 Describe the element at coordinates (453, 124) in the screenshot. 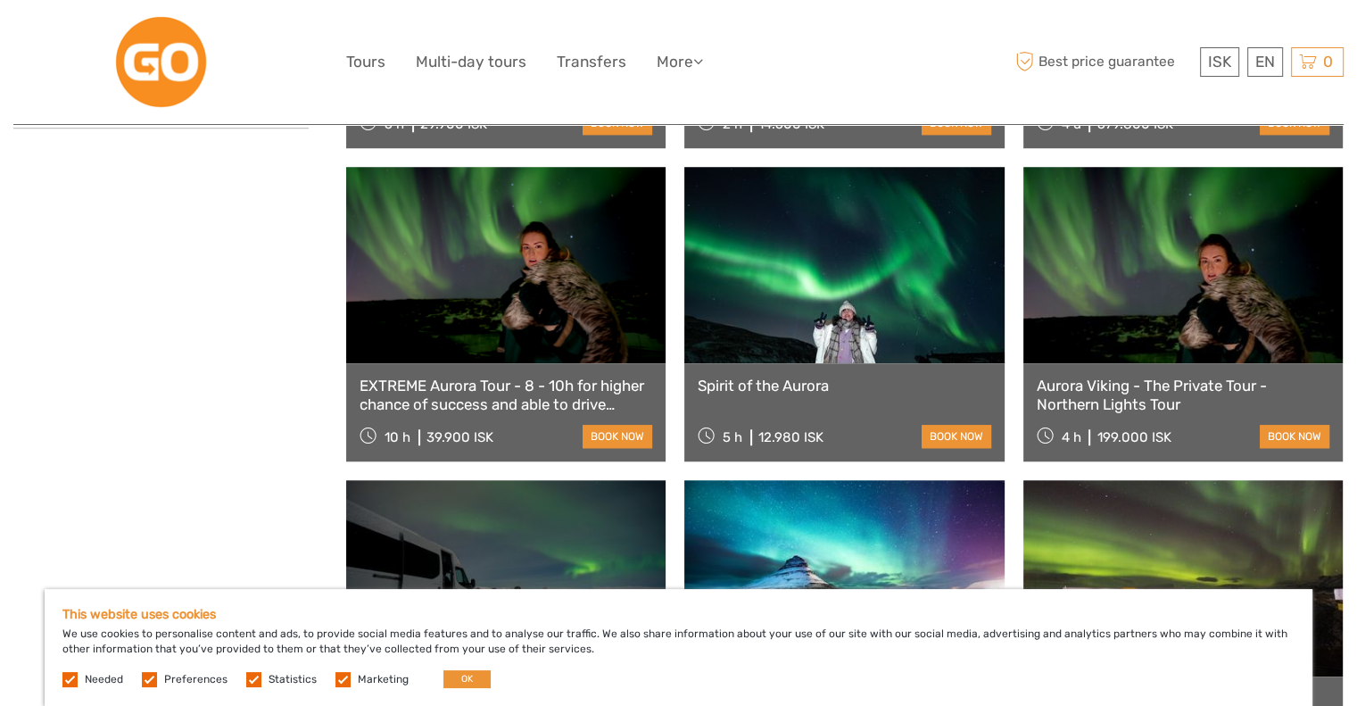

I see `div: 29.900 ISK` at that location.